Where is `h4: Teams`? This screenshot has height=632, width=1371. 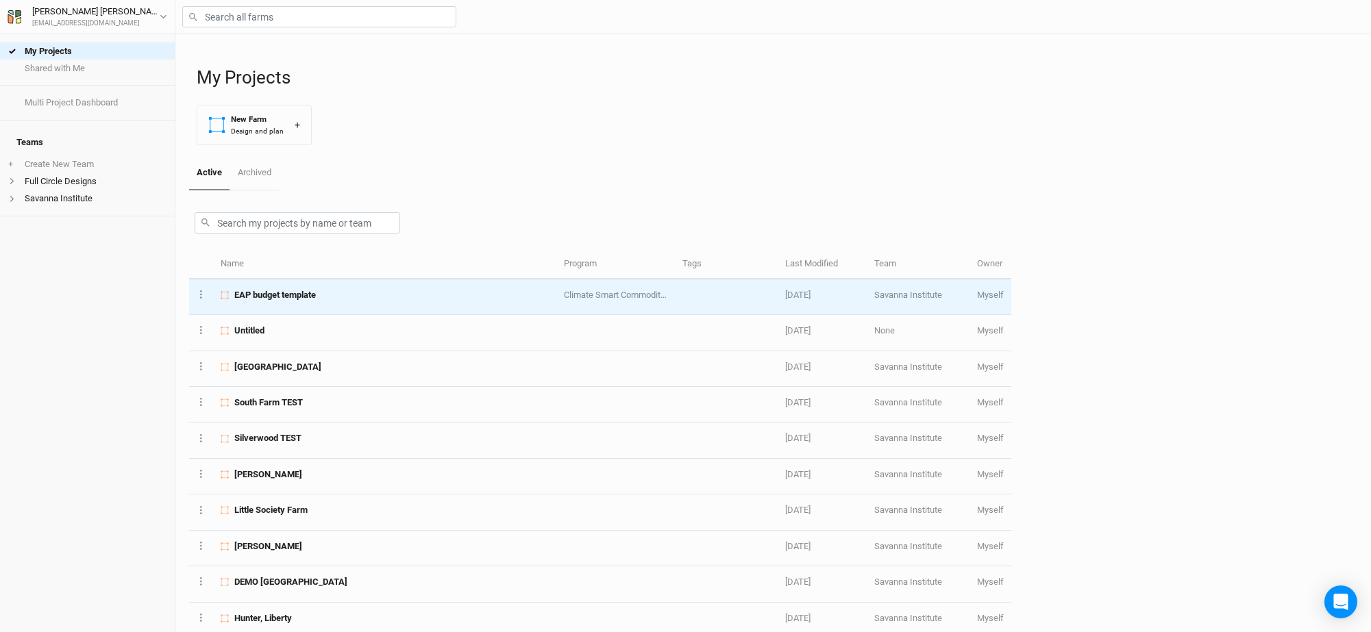 h4: Teams is located at coordinates (87, 142).